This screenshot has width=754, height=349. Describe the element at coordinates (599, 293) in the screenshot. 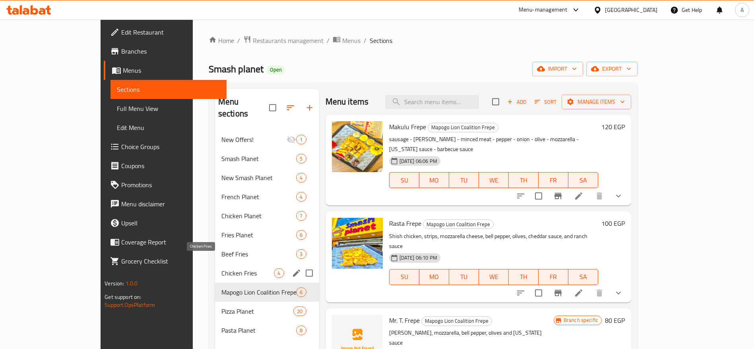

I see `button: delete` at that location.